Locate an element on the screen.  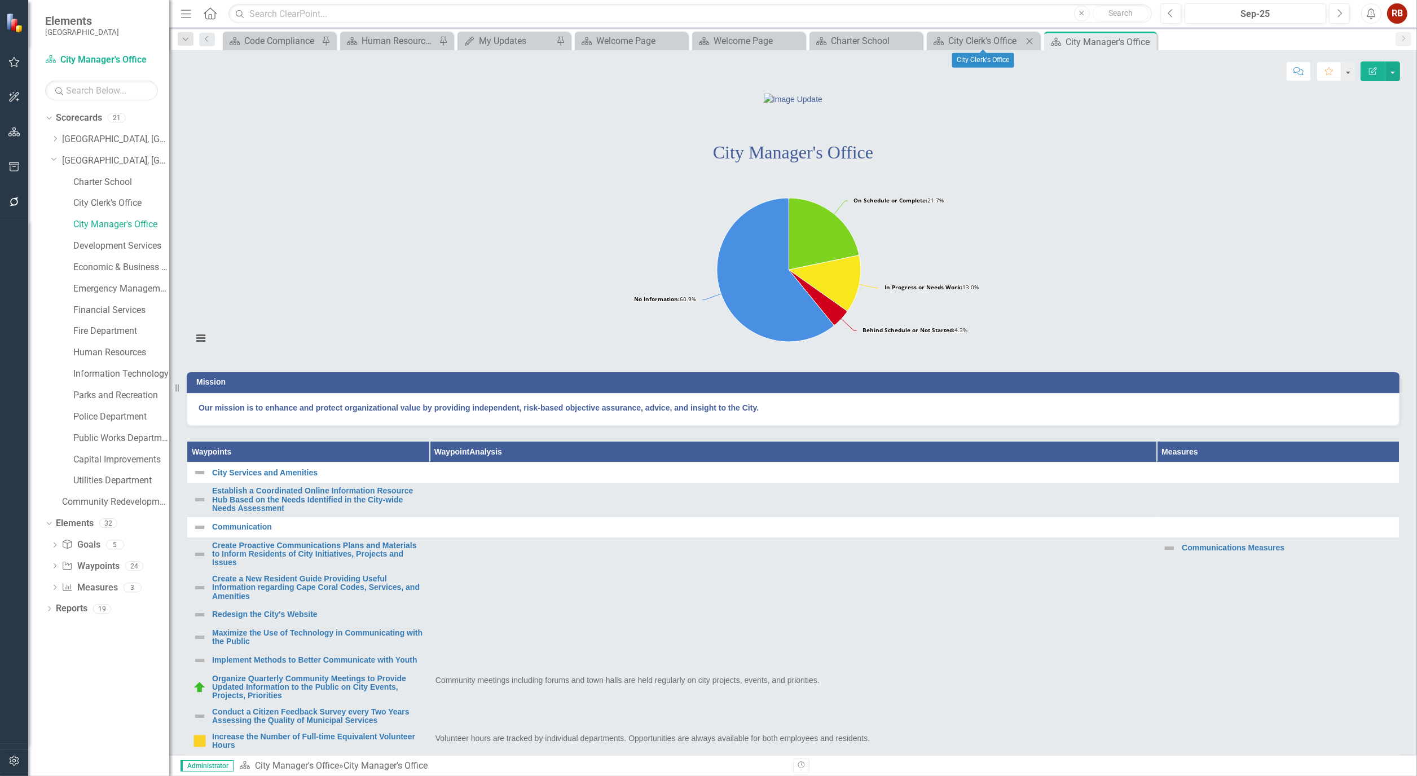
a: Parks and Recreation is located at coordinates (121, 396).